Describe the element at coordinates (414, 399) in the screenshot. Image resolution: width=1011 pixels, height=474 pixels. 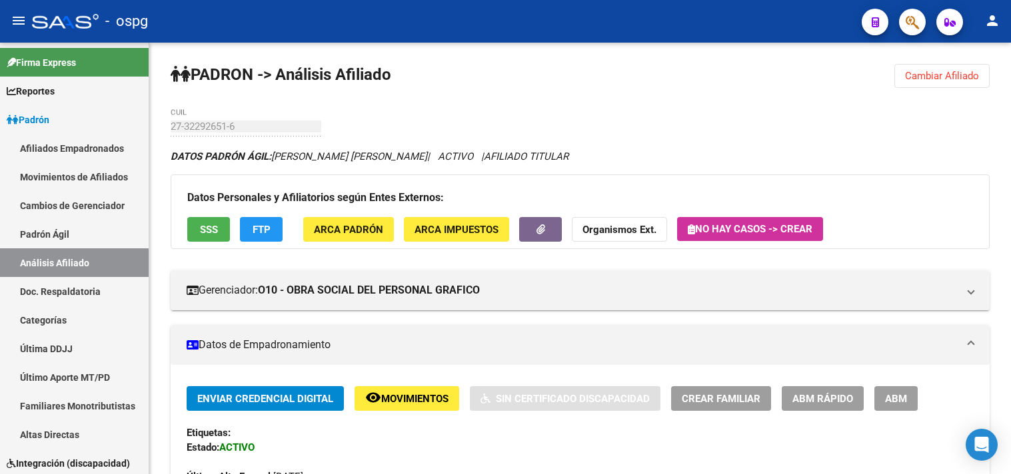
I see `span: Movimientos` at that location.